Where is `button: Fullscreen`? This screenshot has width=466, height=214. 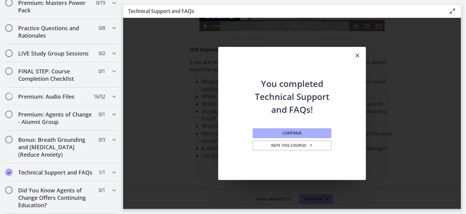 button: Fullscreen is located at coordinates (190, 111).